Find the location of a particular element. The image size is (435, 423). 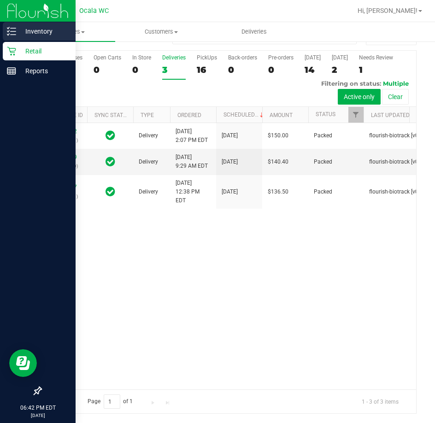

div: Back-orders is located at coordinates (242, 58).